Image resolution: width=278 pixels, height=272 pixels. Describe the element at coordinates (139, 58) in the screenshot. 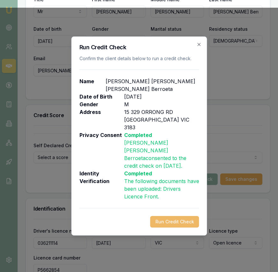

I see `p: Confirm the client details below to run a credit check.` at that location.